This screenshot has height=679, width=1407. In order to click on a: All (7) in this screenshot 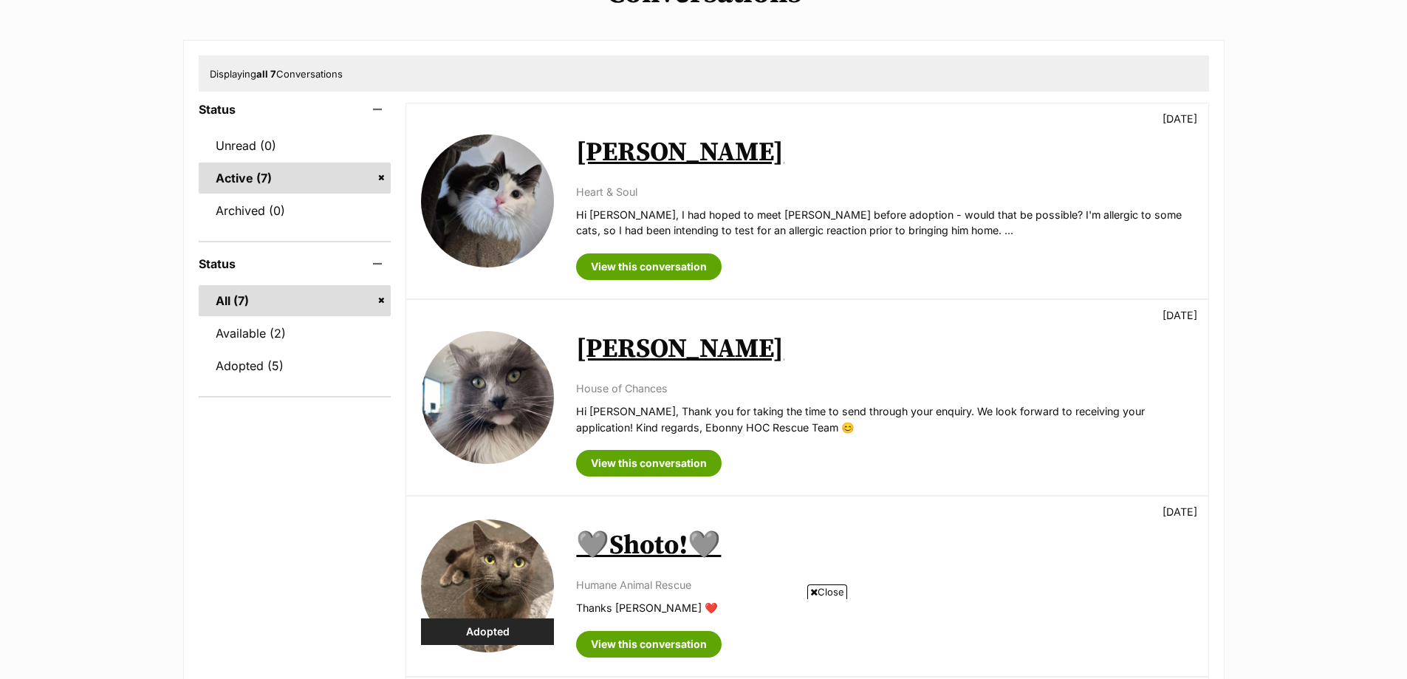, I will do `click(295, 301)`.